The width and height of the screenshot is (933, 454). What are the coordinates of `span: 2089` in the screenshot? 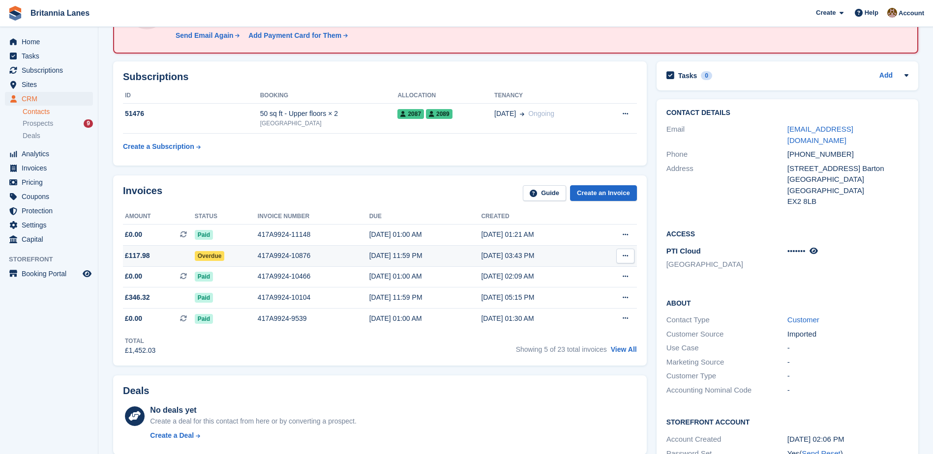 It's located at (439, 114).